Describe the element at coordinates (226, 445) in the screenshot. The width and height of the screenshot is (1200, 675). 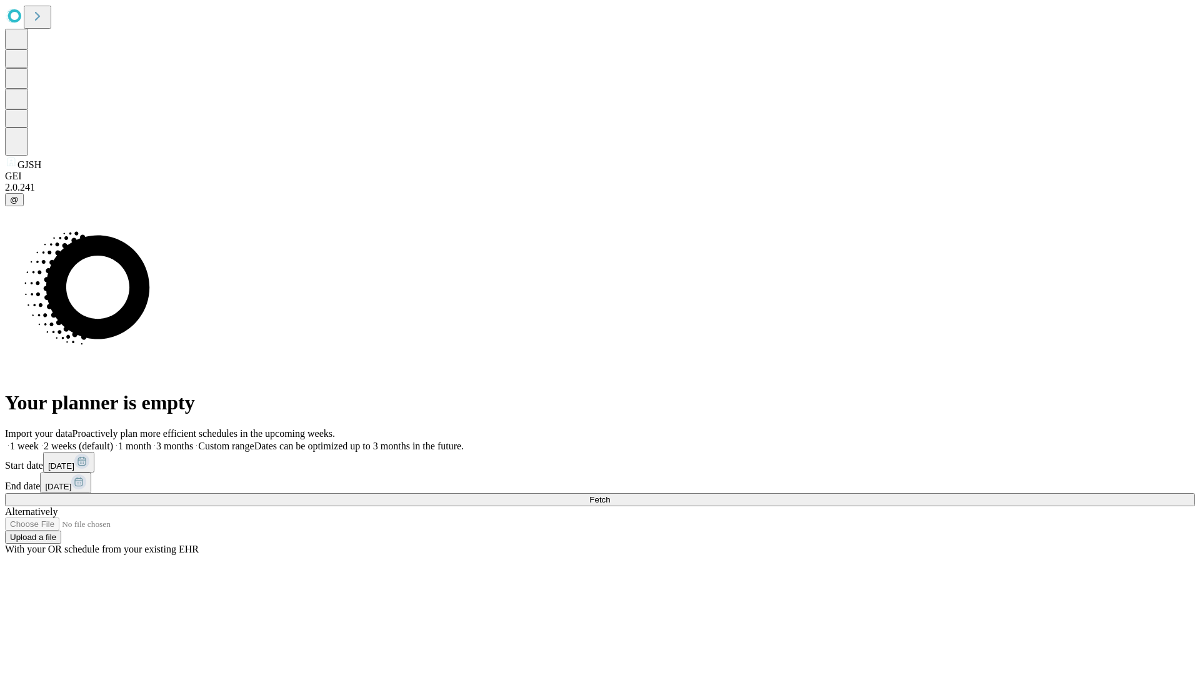
I see `span: Custom range` at that location.